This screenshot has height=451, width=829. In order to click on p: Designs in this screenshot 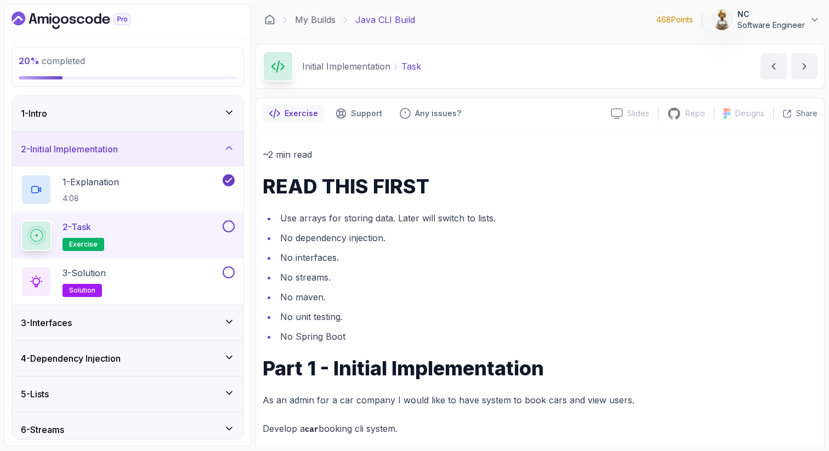, I will do `click(750, 114)`.